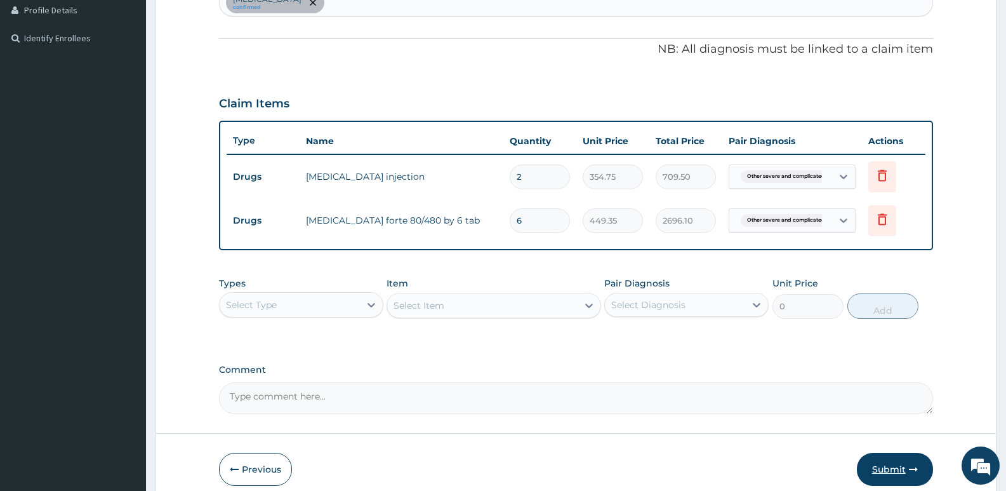 Image resolution: width=1006 pixels, height=491 pixels. I want to click on th: Pair Diagnosis, so click(792, 141).